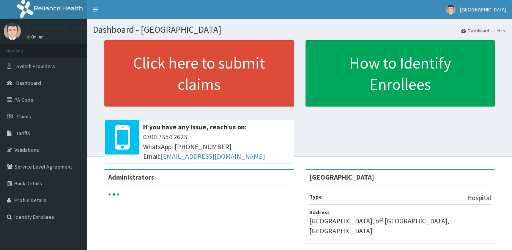 The width and height of the screenshot is (512, 250). I want to click on b: Type, so click(316, 196).